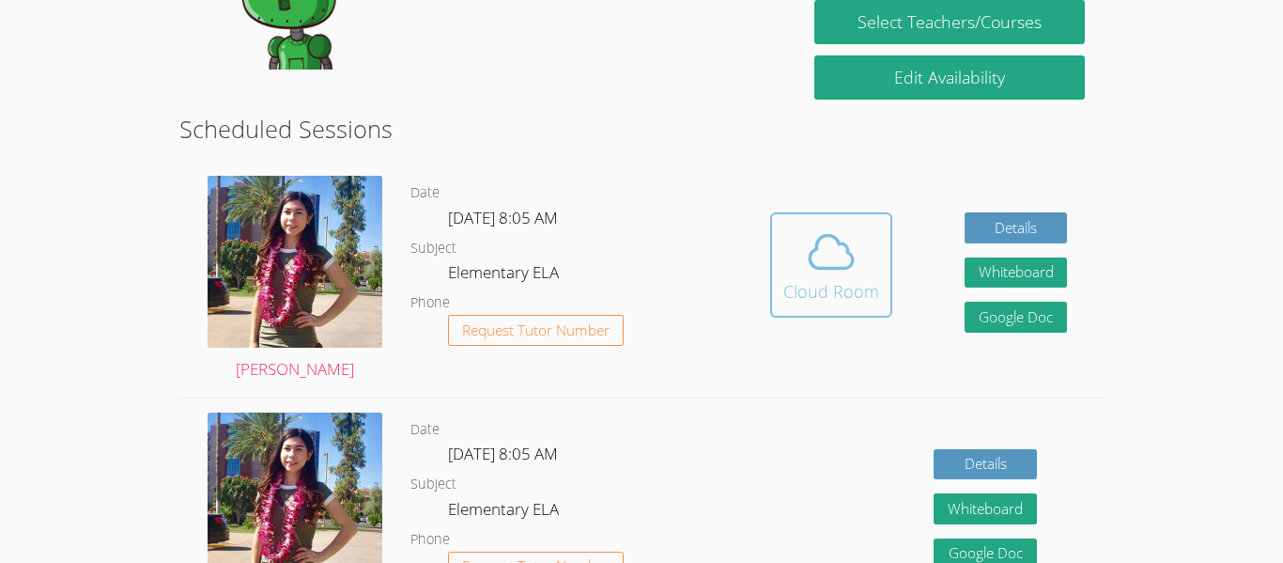 The image size is (1283, 563). I want to click on img: avatar.png, so click(295, 261).